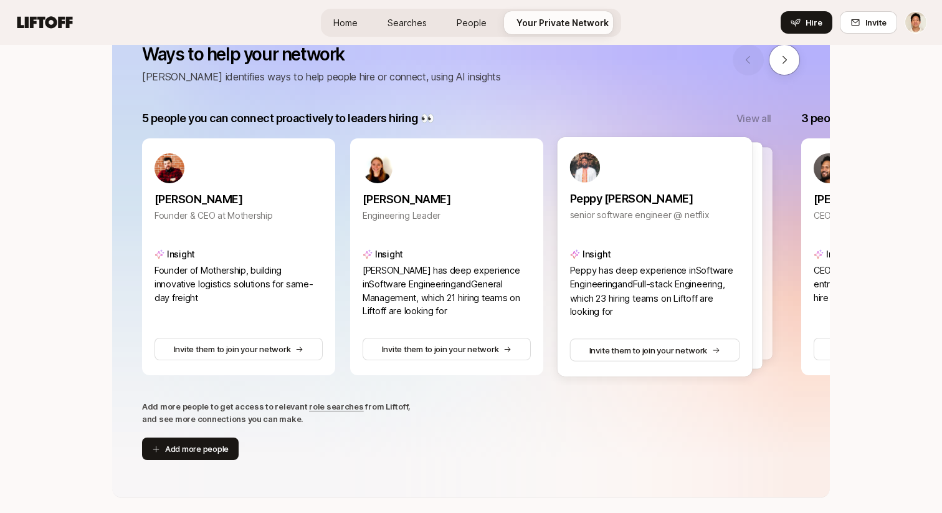 The height and width of the screenshot is (513, 942). I want to click on a: Searches, so click(407, 22).